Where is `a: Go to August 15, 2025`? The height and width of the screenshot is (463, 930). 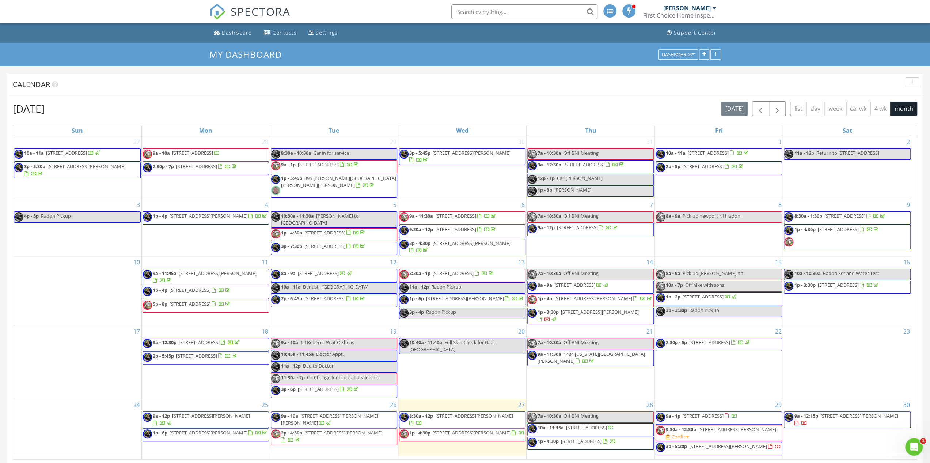
a: Go to August 15, 2025 is located at coordinates (778, 262).